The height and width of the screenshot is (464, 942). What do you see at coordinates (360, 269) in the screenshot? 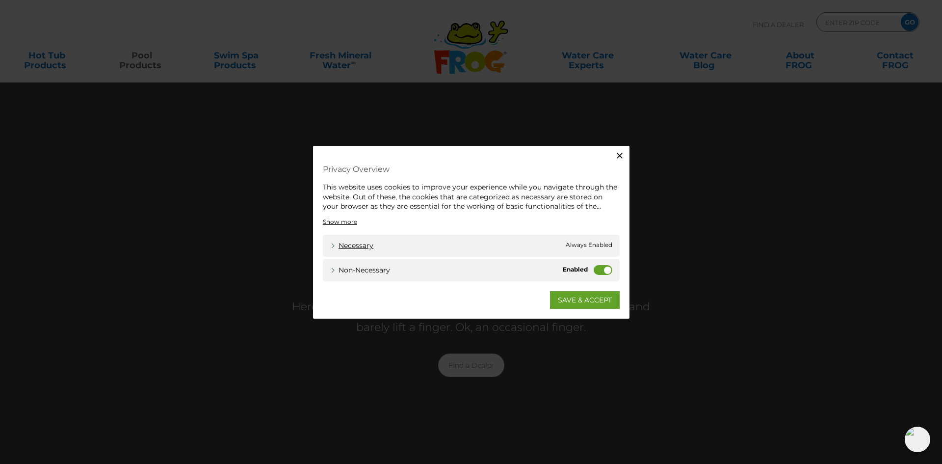
I see `a: Non-necessary` at bounding box center [360, 269].